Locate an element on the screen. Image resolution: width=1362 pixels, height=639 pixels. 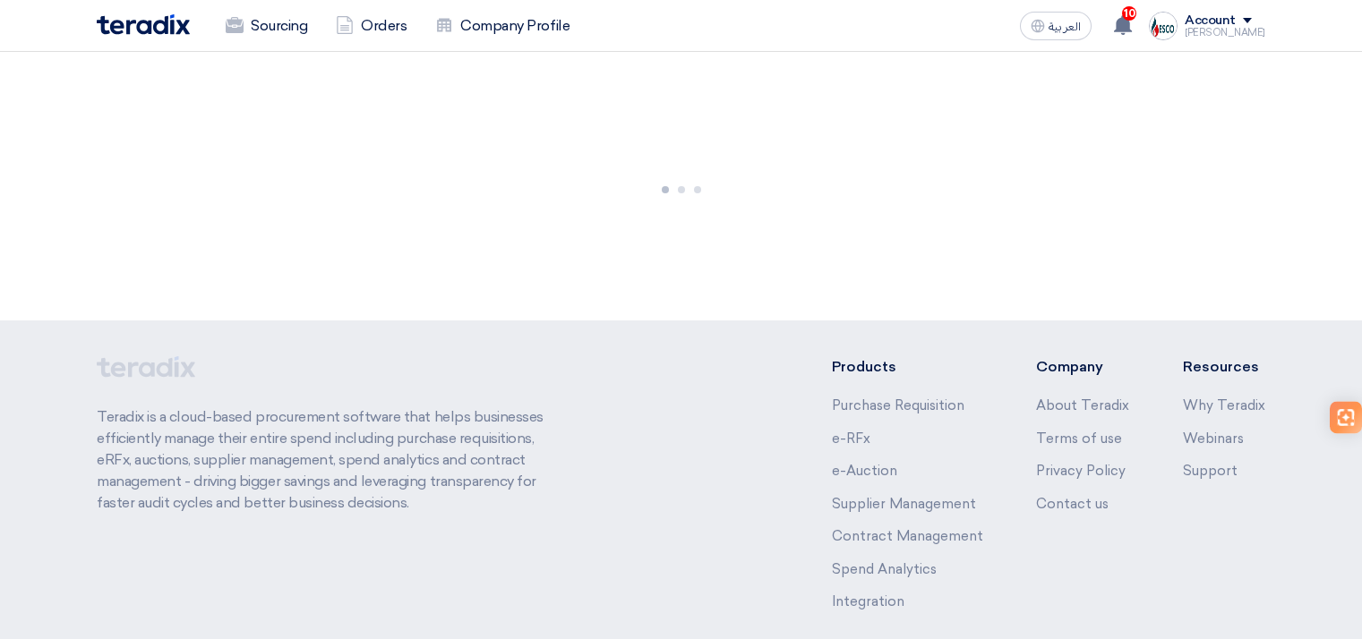
a: Purchase Requisition is located at coordinates (898, 406).